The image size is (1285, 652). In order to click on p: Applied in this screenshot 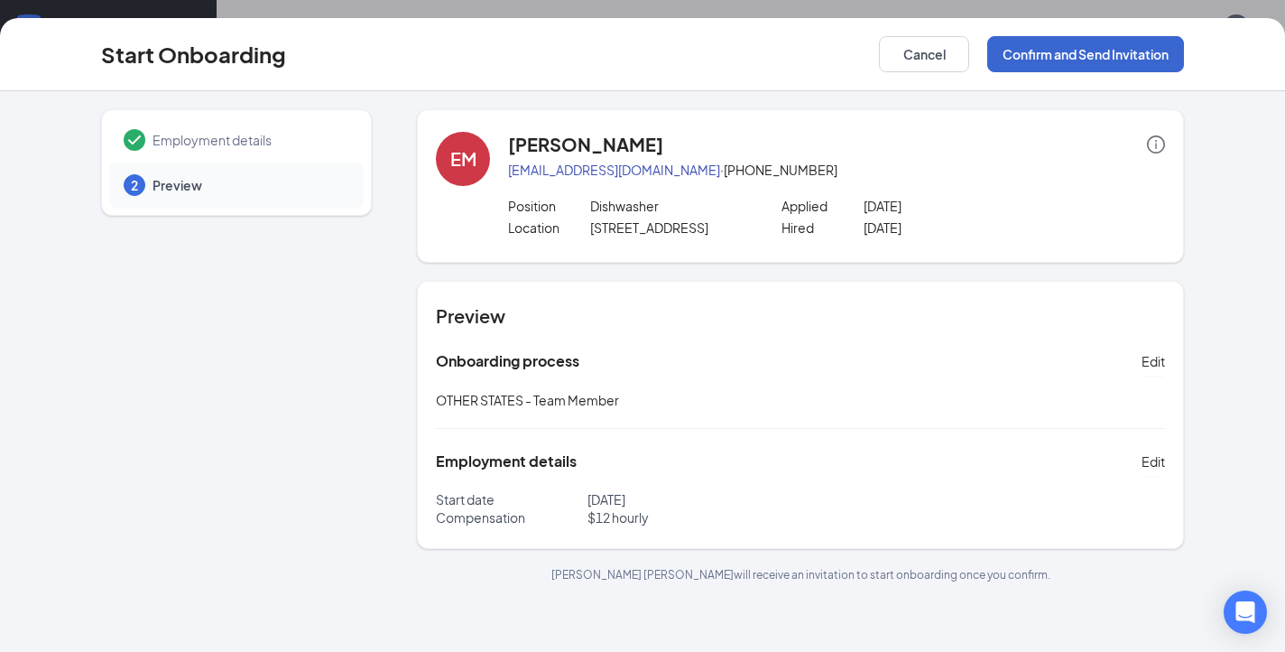, I will do `click(822, 206)`.